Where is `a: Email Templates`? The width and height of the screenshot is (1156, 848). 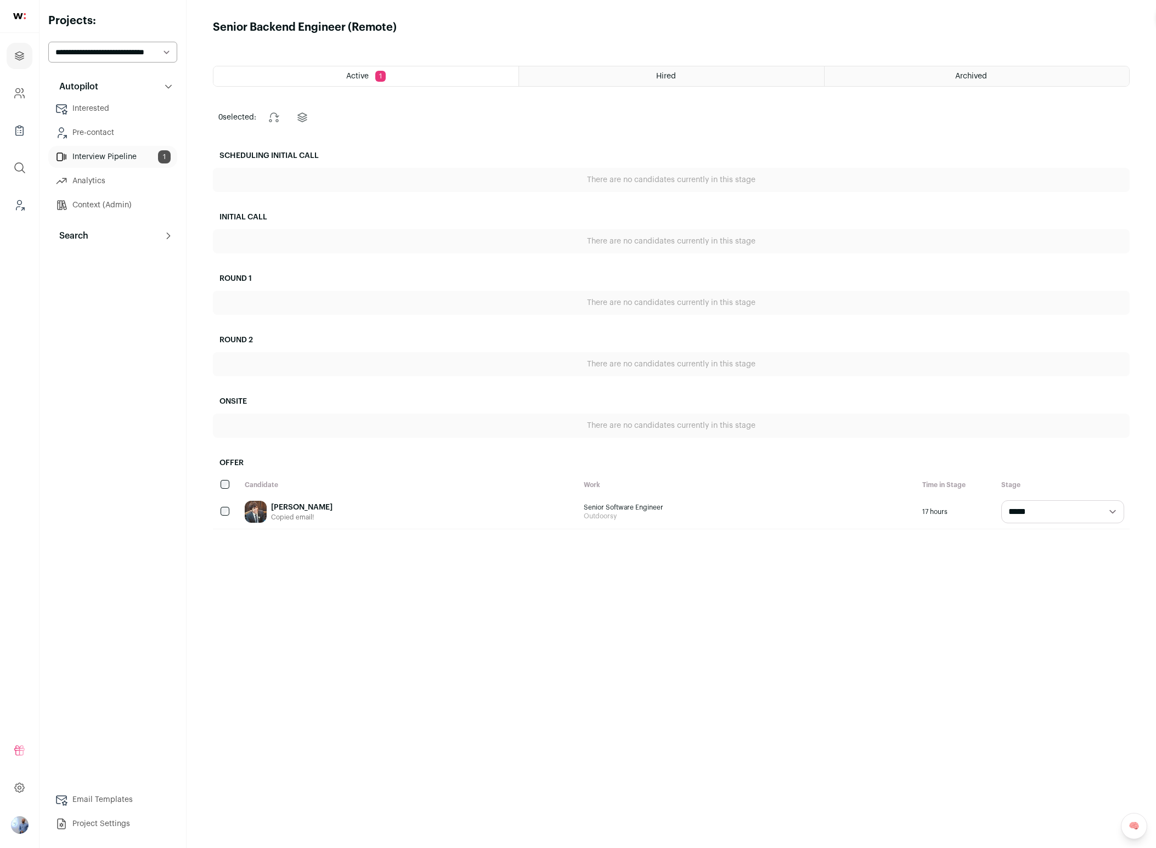
a: Email Templates is located at coordinates (113, 800).